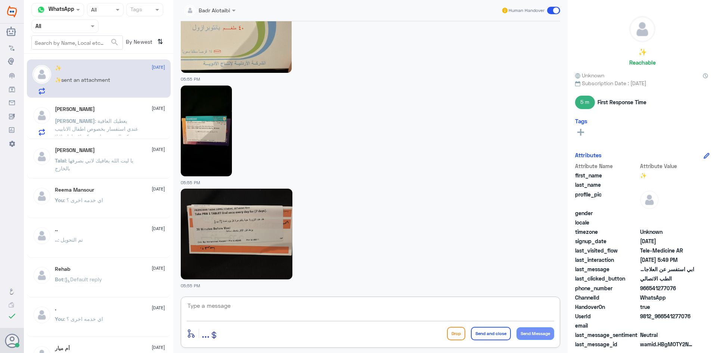 The width and height of the screenshot is (717, 353). What do you see at coordinates (667, 316) in the screenshot?
I see `span: 9812_966541277076` at bounding box center [667, 316].